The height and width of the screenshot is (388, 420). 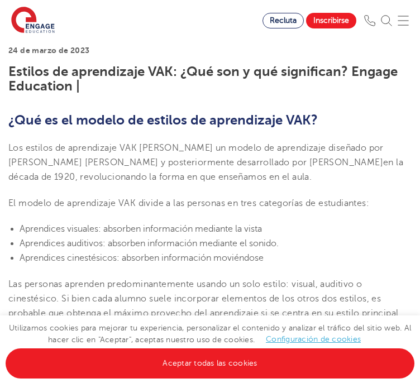 I want to click on img: Menú móvil, so click(x=403, y=21).